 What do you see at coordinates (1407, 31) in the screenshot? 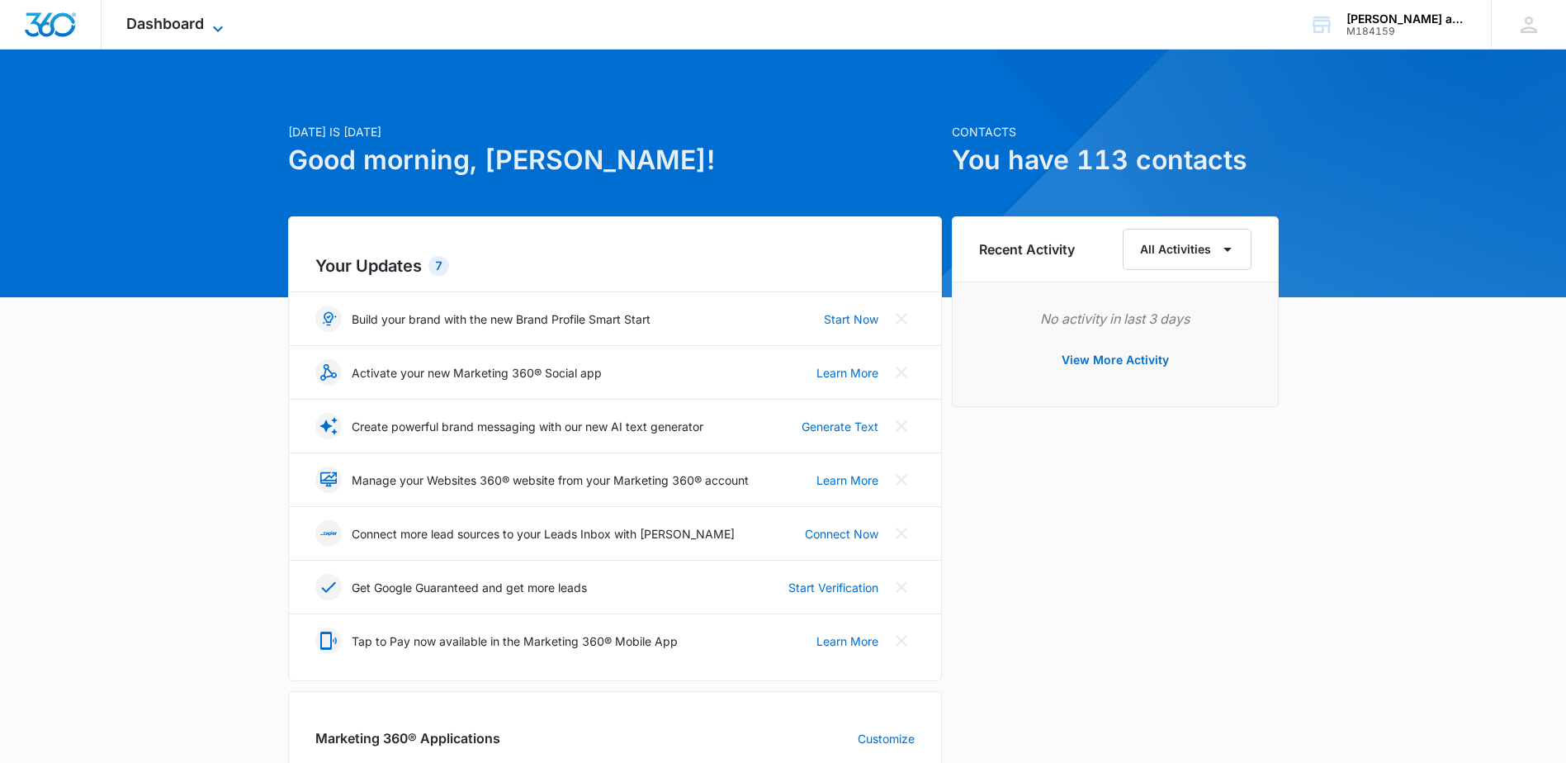
I see `div: account id` at bounding box center [1407, 31].